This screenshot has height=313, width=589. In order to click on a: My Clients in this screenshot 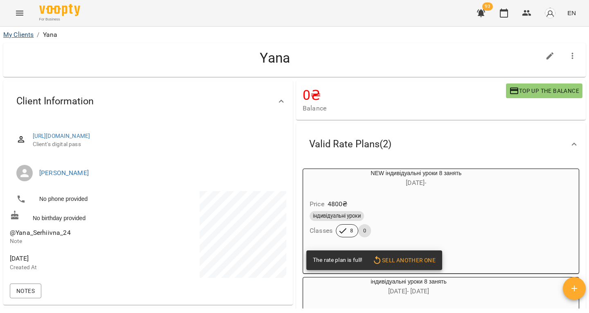, I will do `click(18, 34)`.